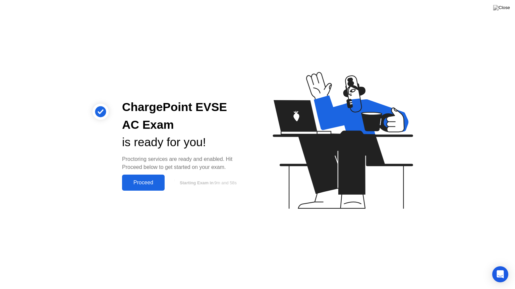 This screenshot has height=289, width=515. What do you see at coordinates (184, 164) in the screenshot?
I see `div: Proctoring services are ready and enabled. Hit Proceed below to get started on your exam.` at bounding box center [184, 164].